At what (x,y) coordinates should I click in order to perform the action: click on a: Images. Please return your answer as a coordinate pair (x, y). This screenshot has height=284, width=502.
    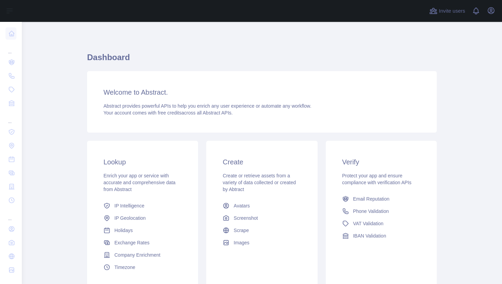
    Looking at the image, I should click on (261, 242).